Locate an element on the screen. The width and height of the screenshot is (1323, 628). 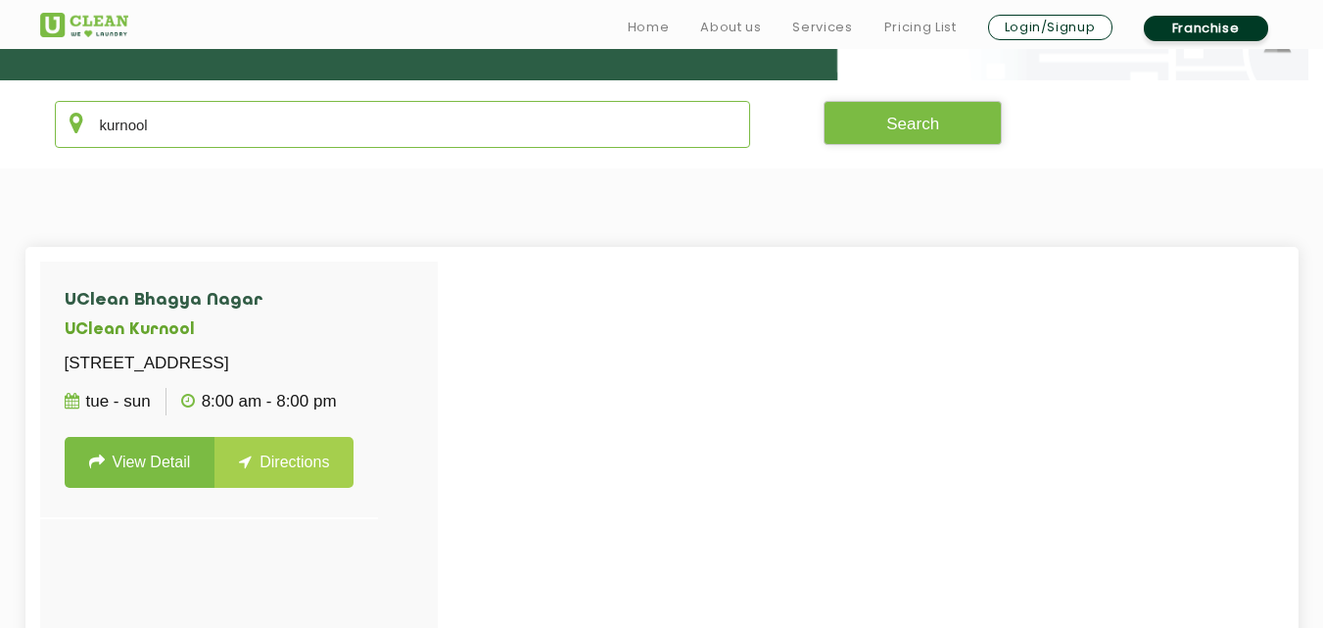
a: Services is located at coordinates (821, 27).